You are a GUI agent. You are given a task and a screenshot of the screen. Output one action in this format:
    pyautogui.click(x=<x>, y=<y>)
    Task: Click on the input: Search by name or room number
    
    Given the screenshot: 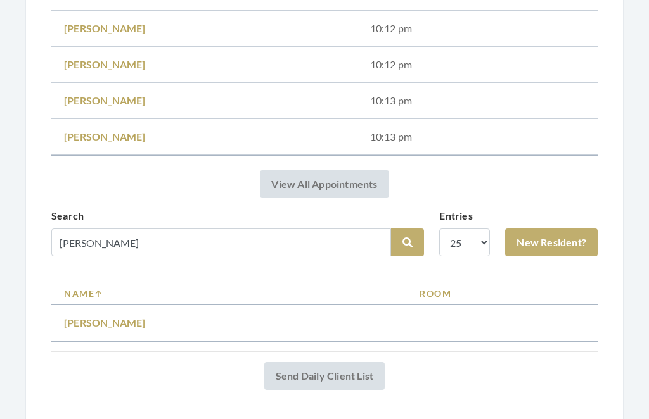 What is the action you would take?
    pyautogui.click(x=221, y=243)
    